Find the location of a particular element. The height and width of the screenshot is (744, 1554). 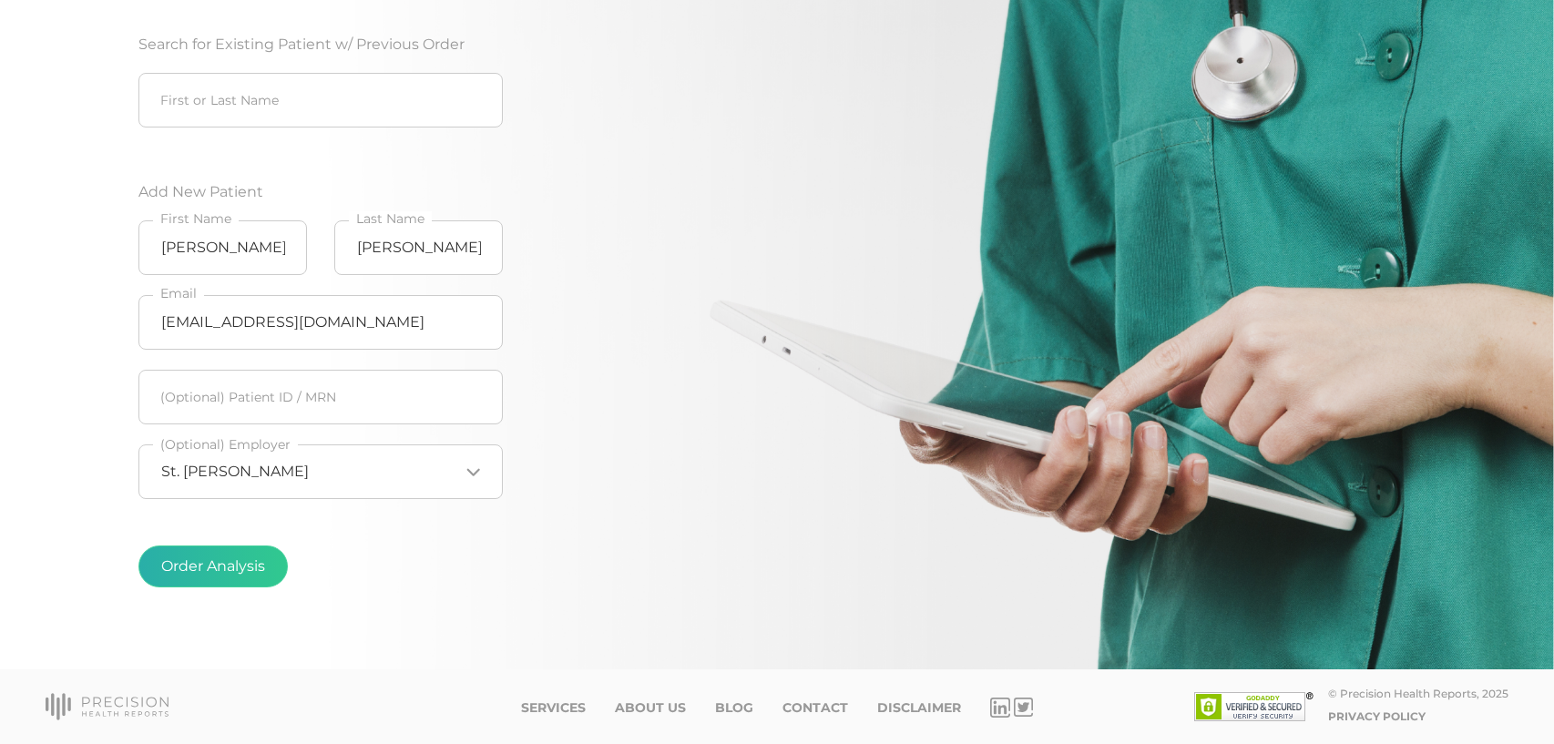

div: Search for option is located at coordinates (321, 472).